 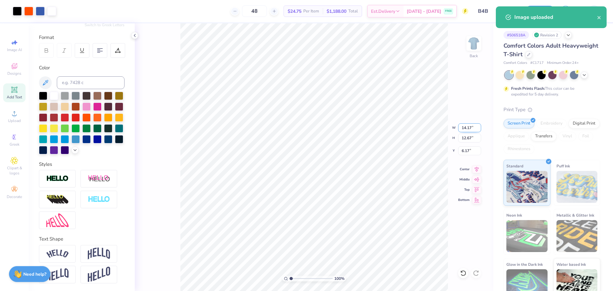 I want to click on span: Puff Ink, so click(x=563, y=166).